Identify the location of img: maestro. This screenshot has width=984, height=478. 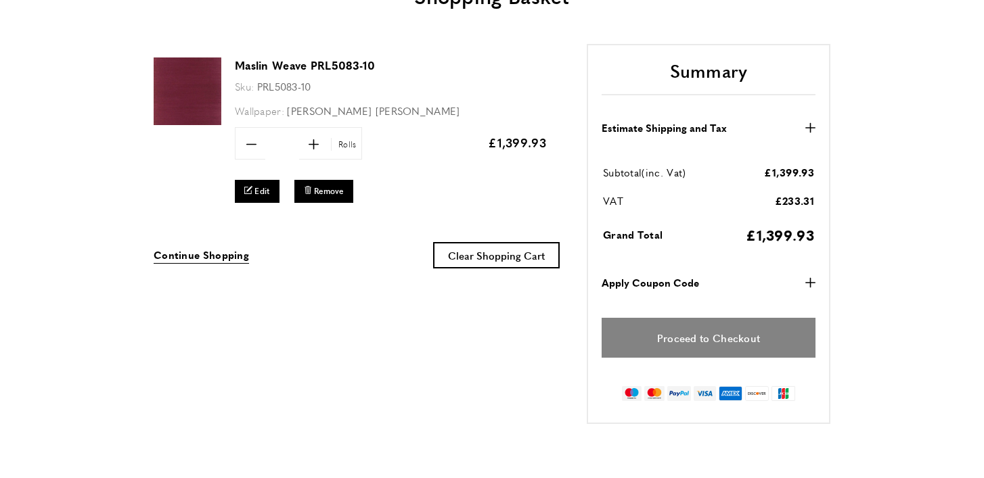
(631, 394).